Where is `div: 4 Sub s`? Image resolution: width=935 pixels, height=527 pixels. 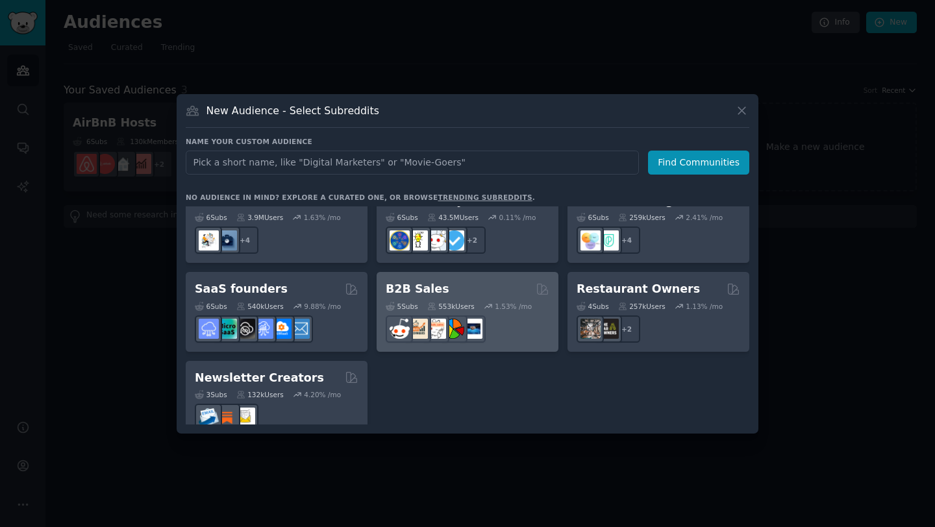
div: 4 Sub s is located at coordinates (593, 307).